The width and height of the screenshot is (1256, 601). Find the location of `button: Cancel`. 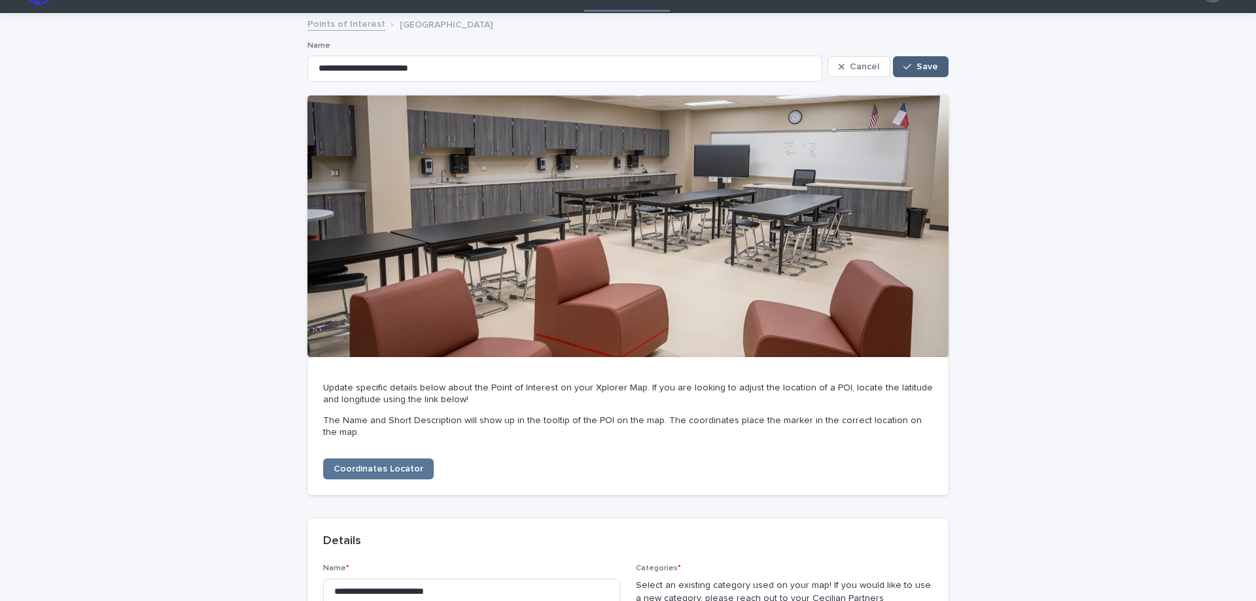

button: Cancel is located at coordinates (859, 67).